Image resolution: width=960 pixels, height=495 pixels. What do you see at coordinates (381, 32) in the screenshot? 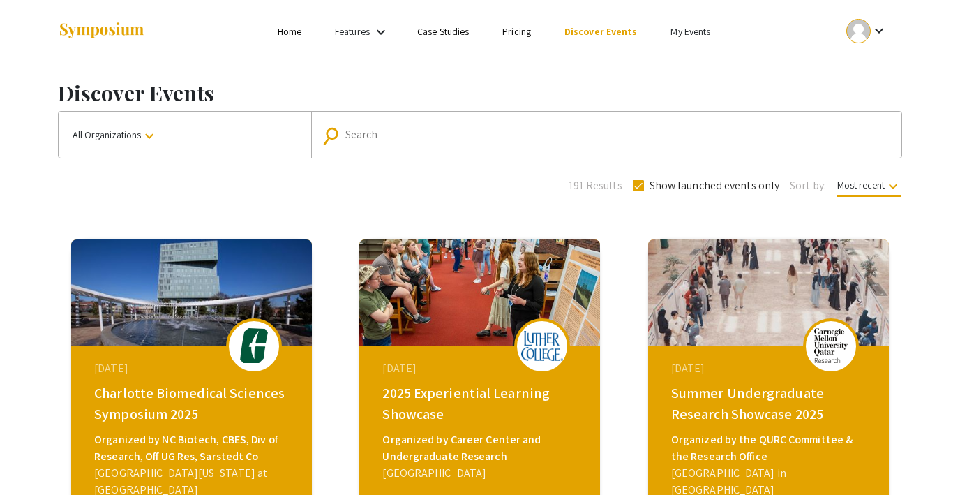
I see `mat-icon: Expand Features list` at bounding box center [381, 32].